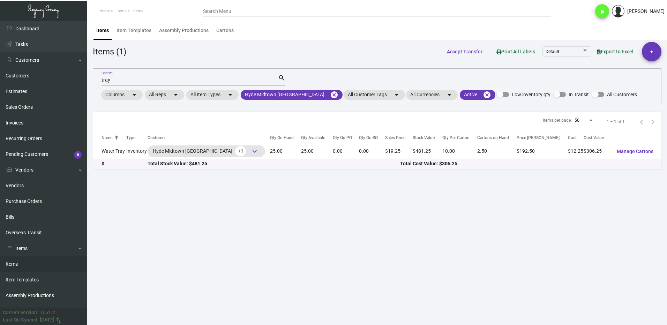 This screenshot has height=325, width=667. I want to click on td: Water Tray, so click(109, 151).